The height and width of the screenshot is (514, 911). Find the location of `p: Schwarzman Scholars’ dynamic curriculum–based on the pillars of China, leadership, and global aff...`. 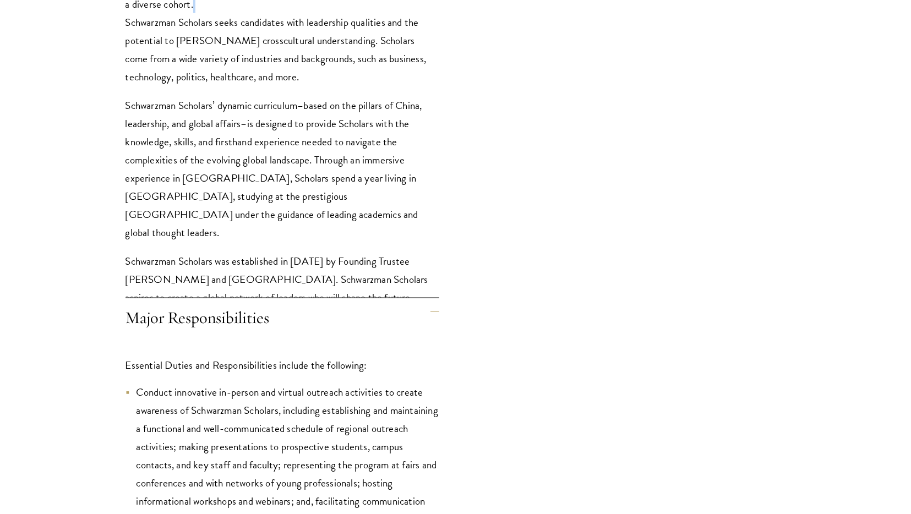

p: Schwarzman Scholars’ dynamic curriculum–based on the pillars of China, leadership, and global aff... is located at coordinates (282, 169).